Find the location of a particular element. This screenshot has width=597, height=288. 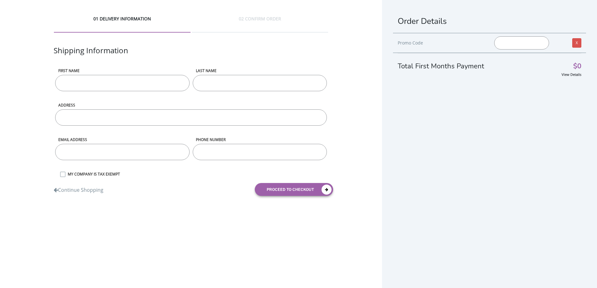

div: 02 CONFIRM ORDER is located at coordinates (260, 24).